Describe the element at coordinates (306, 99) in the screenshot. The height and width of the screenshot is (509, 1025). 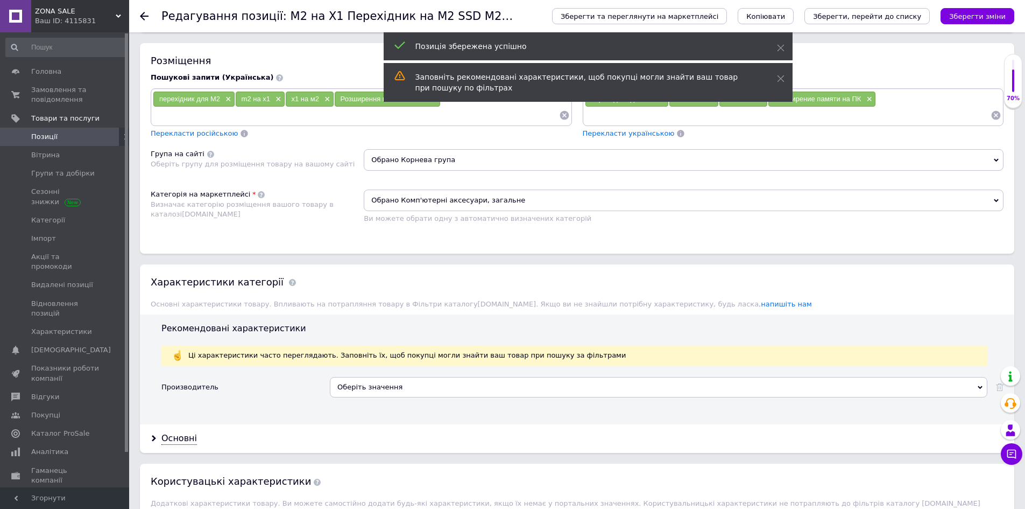
I see `span: х1 на м2` at that location.